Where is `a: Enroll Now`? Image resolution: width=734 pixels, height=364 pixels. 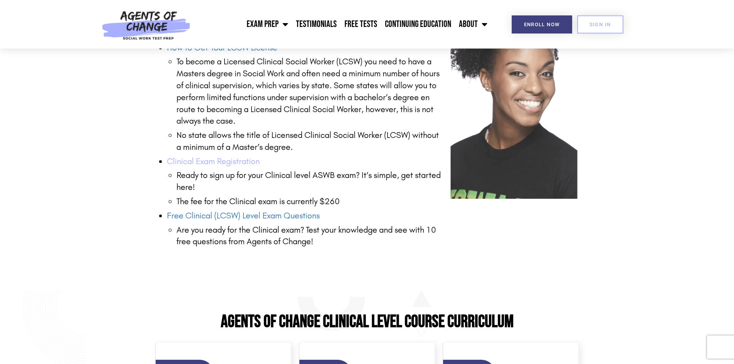 a: Enroll Now is located at coordinates (542, 24).